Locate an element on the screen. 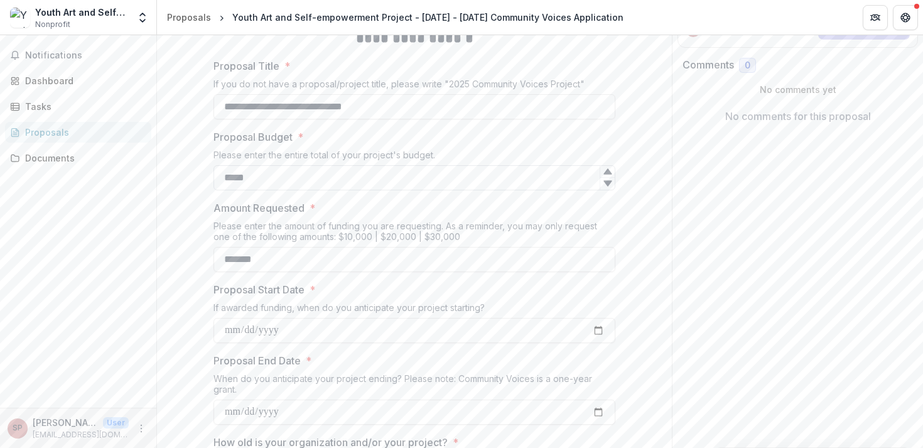  p: Amount Requested is located at coordinates (259, 208).